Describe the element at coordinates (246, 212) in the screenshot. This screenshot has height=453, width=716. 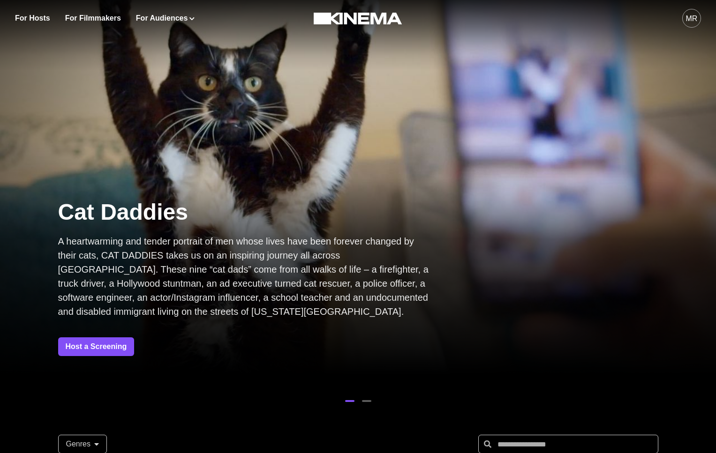
I see `p: Cat Daddies` at that location.